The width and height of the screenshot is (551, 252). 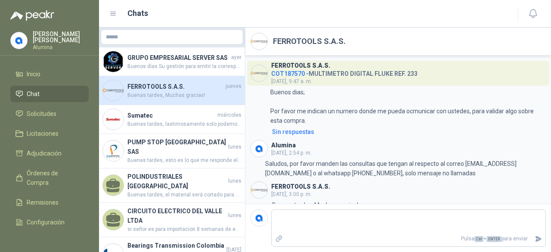 What do you see at coordinates (293, 132) in the screenshot?
I see `div: Sin respuestas` at bounding box center [293, 132].